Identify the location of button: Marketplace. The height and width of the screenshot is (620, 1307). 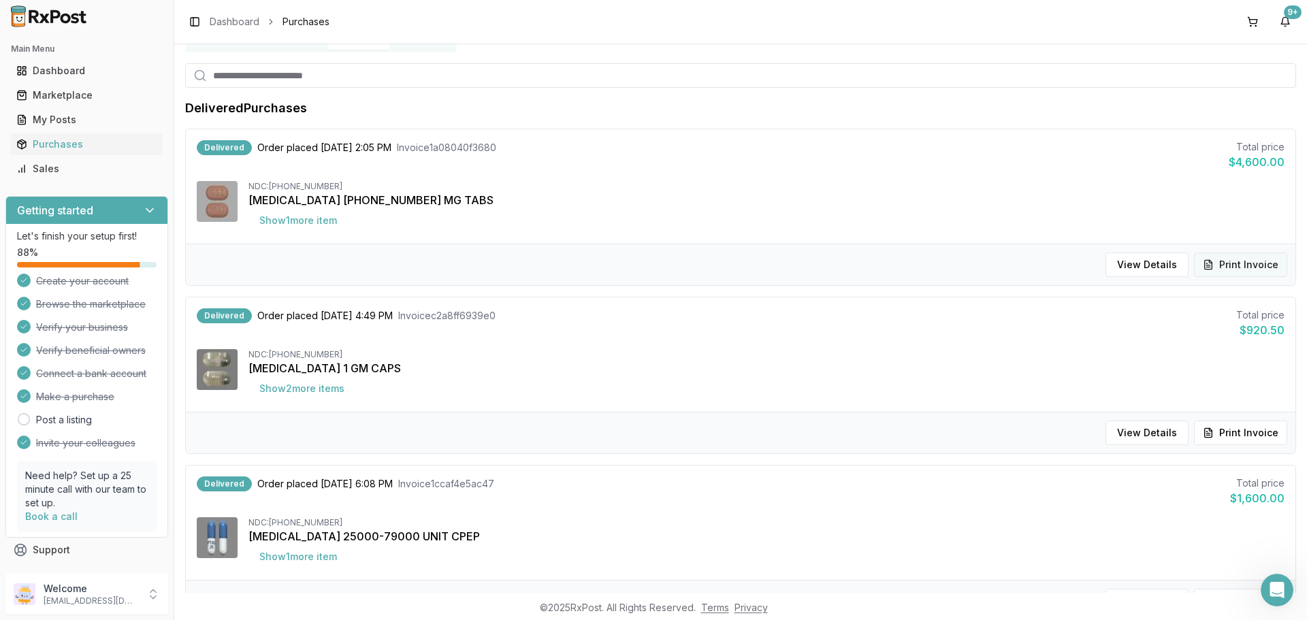
(86, 95).